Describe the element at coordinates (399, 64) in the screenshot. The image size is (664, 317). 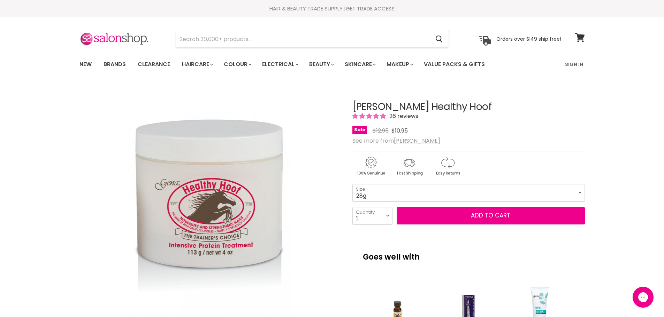
I see `a: Makeup` at that location.